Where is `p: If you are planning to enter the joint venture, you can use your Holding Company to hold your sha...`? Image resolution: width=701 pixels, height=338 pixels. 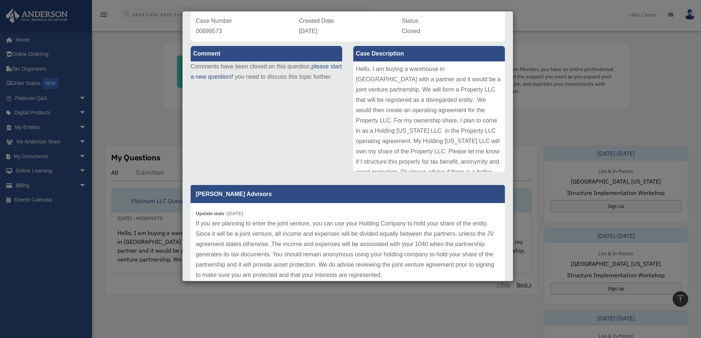
p: If you are planning to enter the joint venture, you can use your Holding Company to hold your sha... is located at coordinates (348, 249).